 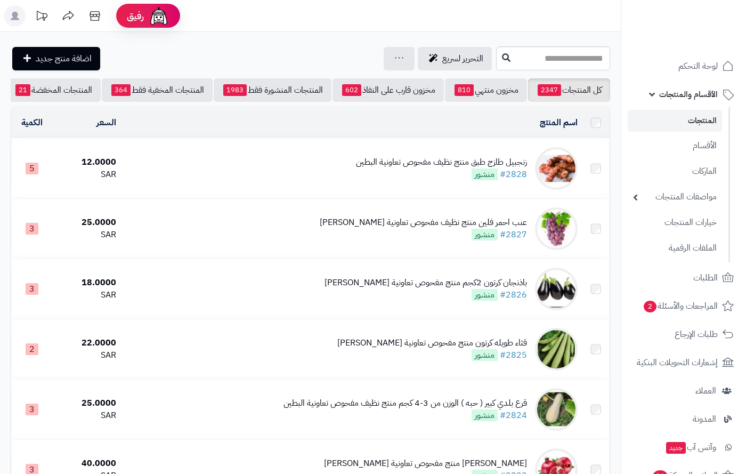 What do you see at coordinates (569, 90) in the screenshot?
I see `a: كل المنتجات2347` at bounding box center [569, 90].